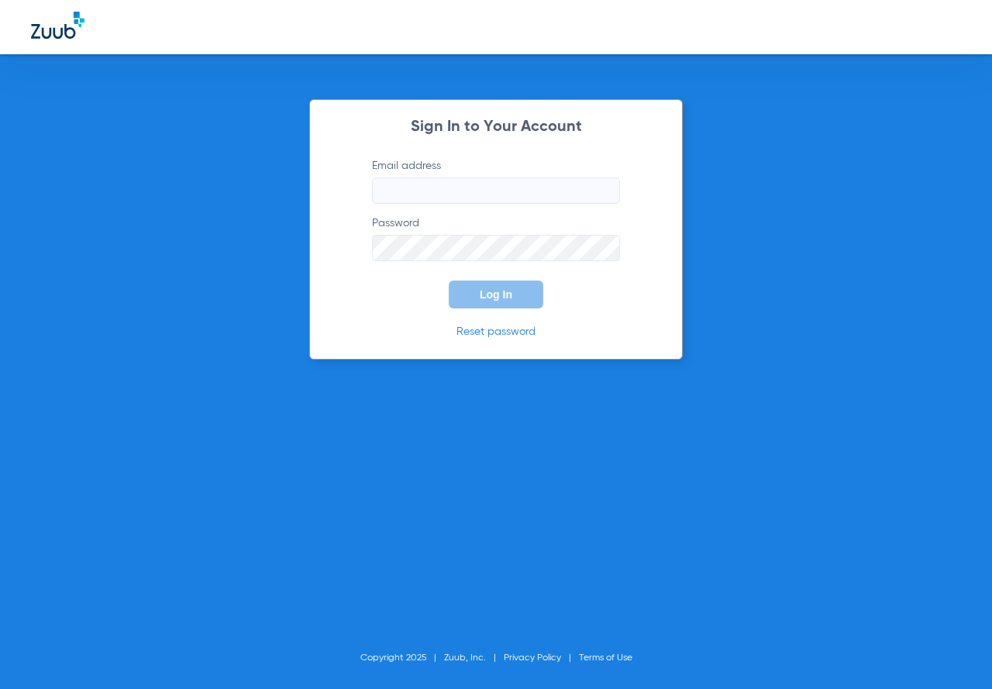 The image size is (992, 689). I want to click on a: Privacy Policy, so click(533, 658).